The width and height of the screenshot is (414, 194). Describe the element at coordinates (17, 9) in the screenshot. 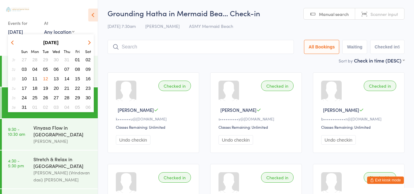

I see `img: Australian School of Meditation & Yoga (Gold Coast)` at that location.